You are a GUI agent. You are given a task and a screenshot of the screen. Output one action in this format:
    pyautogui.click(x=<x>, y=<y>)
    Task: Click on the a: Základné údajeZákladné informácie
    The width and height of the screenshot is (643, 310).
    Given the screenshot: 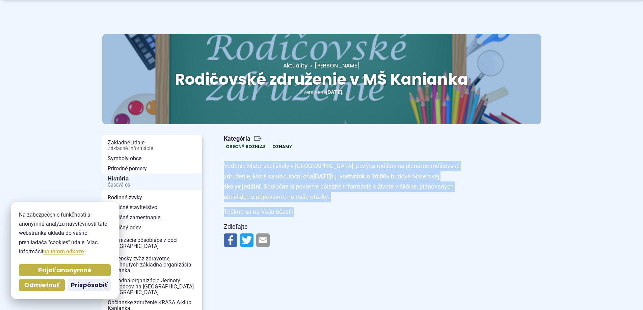 What is the action you would take?
    pyautogui.click(x=152, y=145)
    